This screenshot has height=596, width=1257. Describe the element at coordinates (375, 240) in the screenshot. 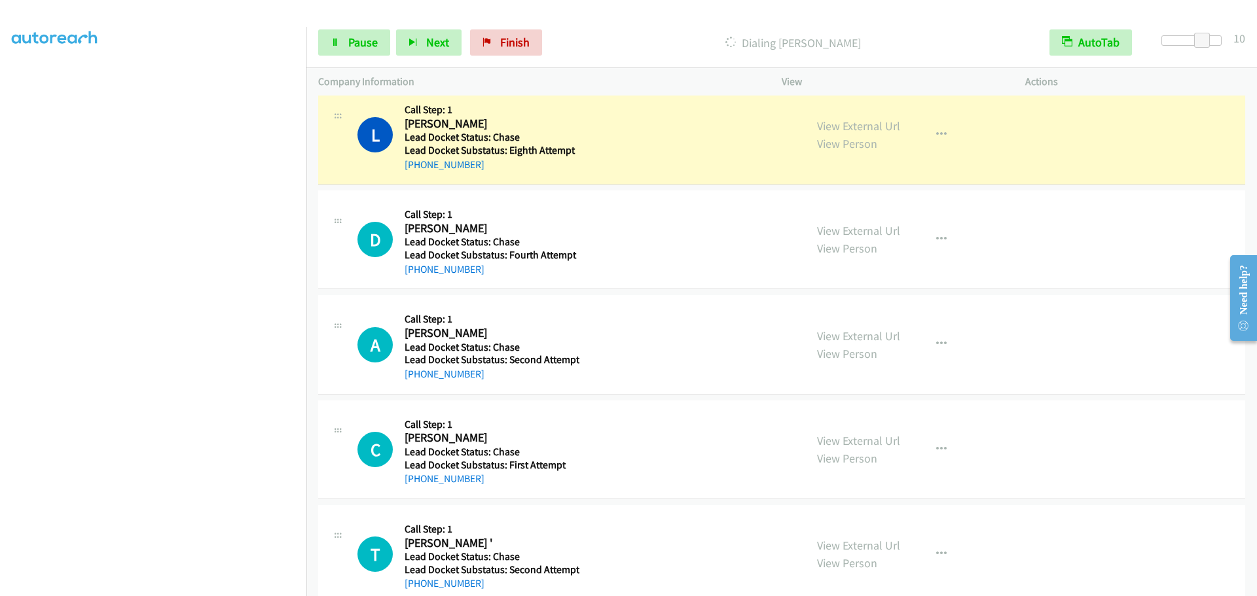

I see `h1: D` at that location.